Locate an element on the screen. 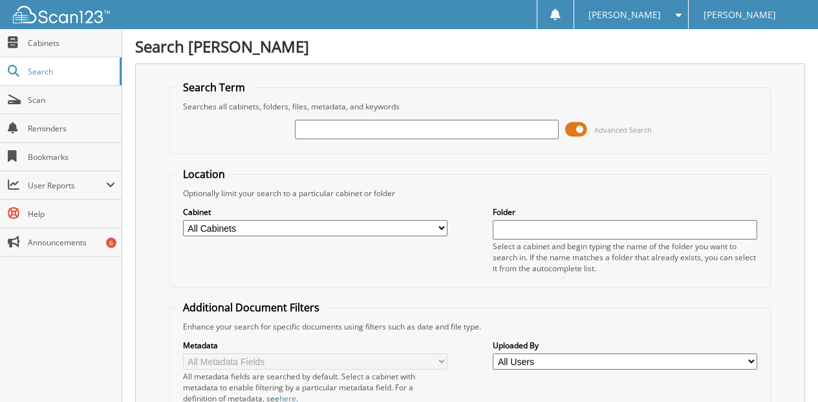 The width and height of the screenshot is (818, 402). div: Enhance your search for specific documents using filters such as date and file type. is located at coordinates (470, 326).